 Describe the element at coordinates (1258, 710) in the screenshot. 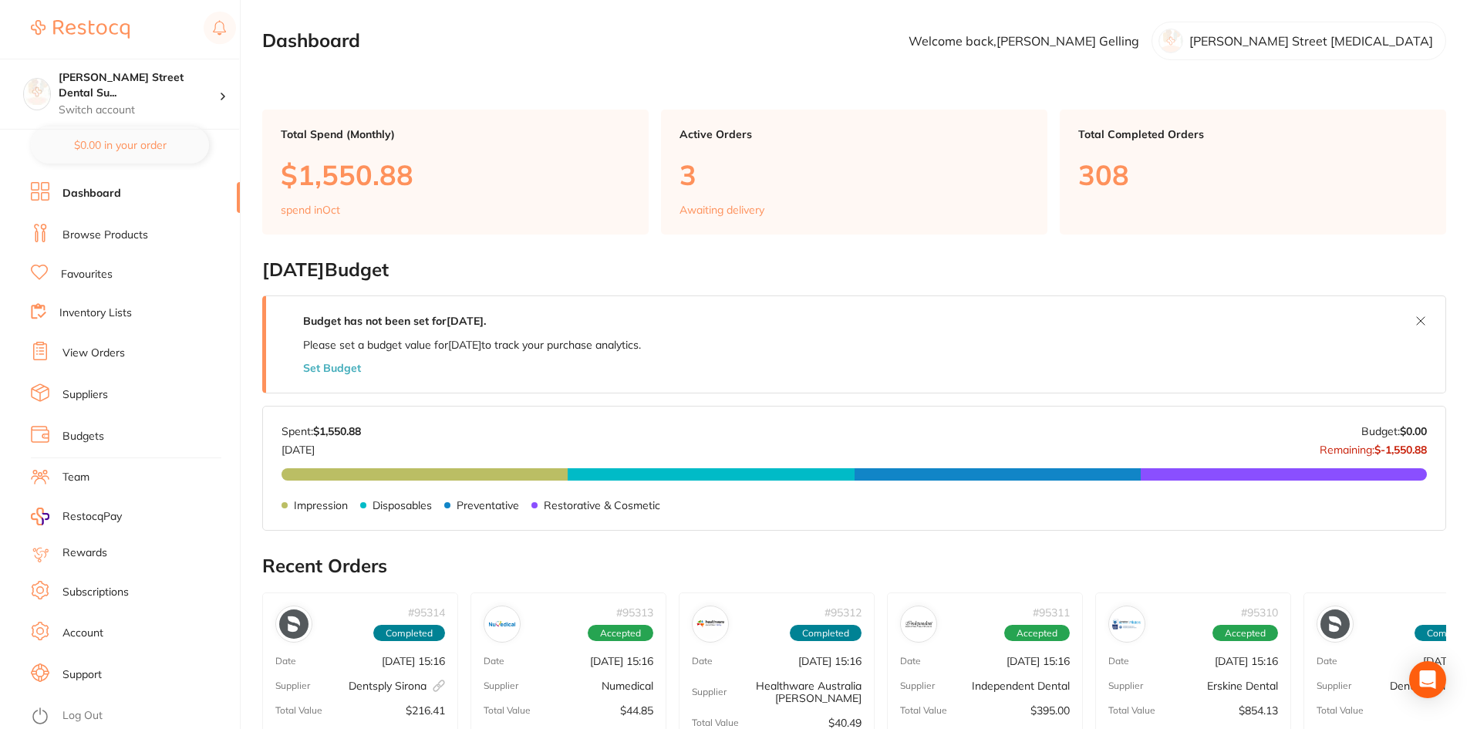

I see `p: $854.13` at that location.